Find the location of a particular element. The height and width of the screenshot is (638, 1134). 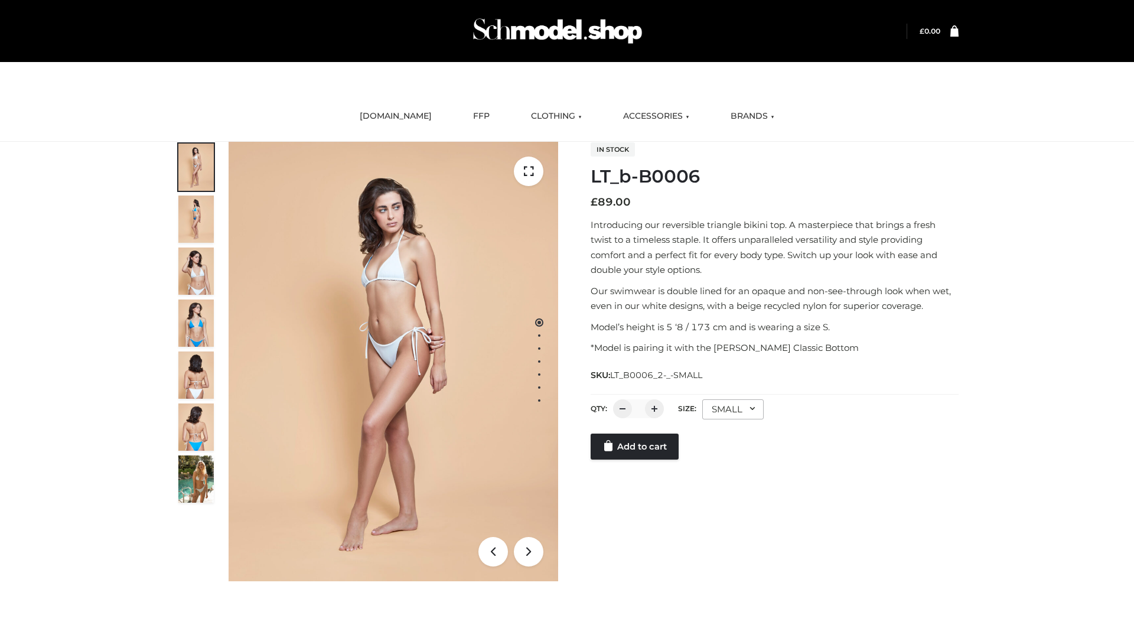

span: LT_B0006_2-_-SMALL is located at coordinates (656, 375).